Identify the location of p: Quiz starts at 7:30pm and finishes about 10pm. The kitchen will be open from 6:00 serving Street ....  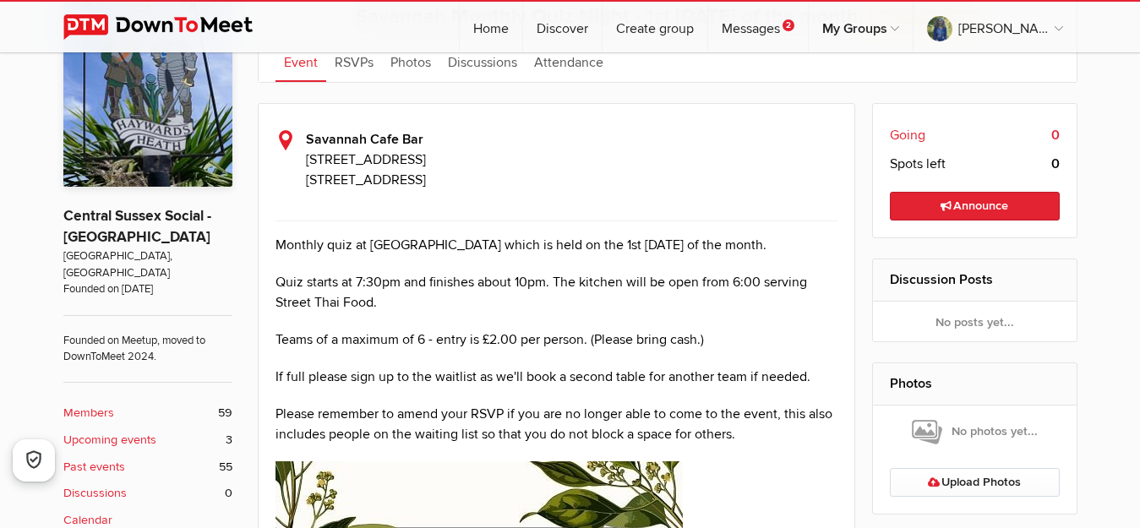
(557, 292).